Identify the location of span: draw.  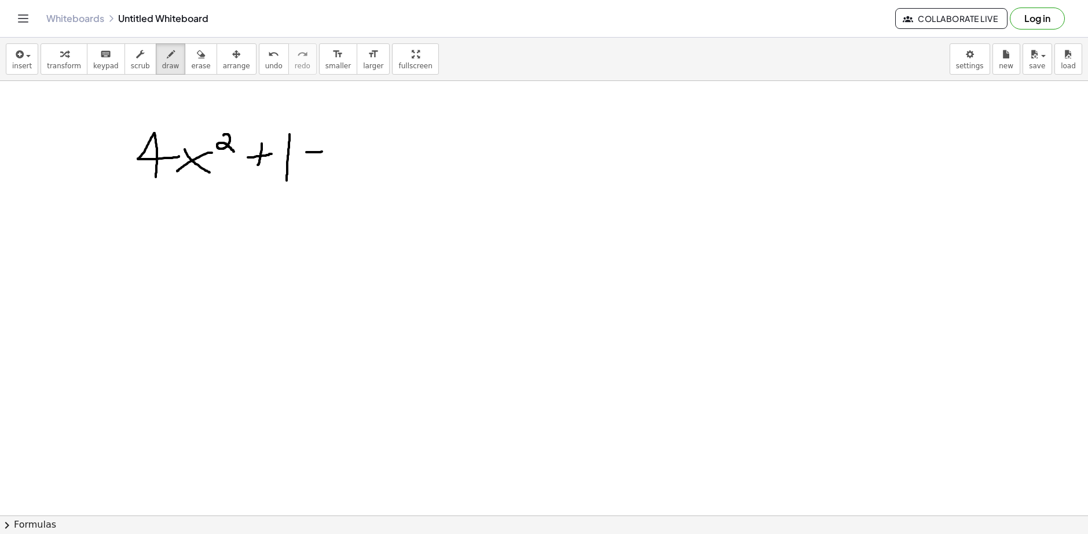
(171, 66).